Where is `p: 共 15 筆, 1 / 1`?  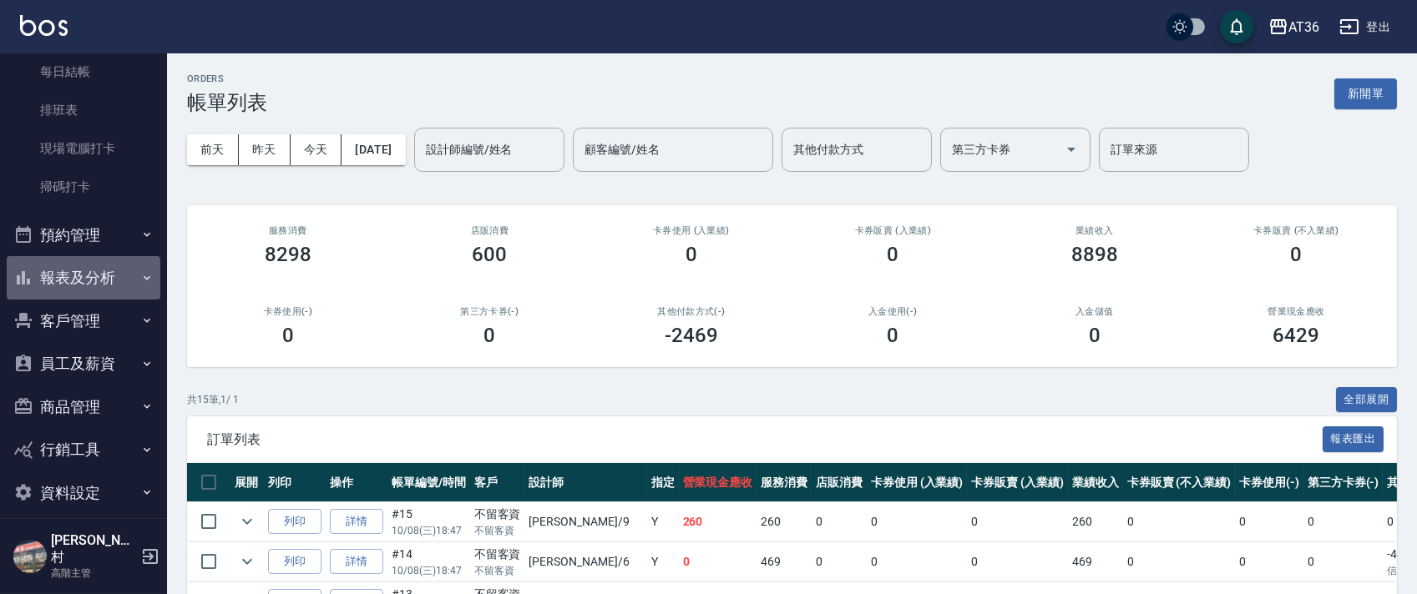
p: 共 15 筆, 1 / 1 is located at coordinates (213, 400).